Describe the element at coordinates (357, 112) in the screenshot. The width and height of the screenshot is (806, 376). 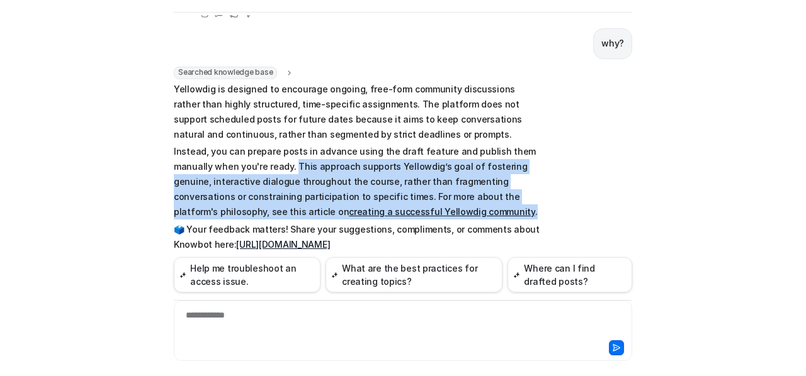
I see `p: Yellowdig is designed to encourage ongoing, free-form community discussions rather than highly st...` at that location.